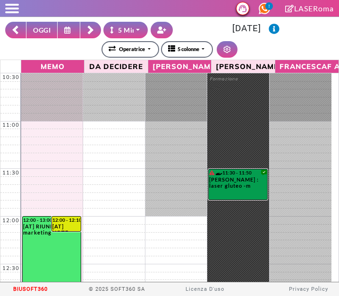  Describe the element at coordinates (307, 66) in the screenshot. I see `span: FrancescaF A.` at that location.